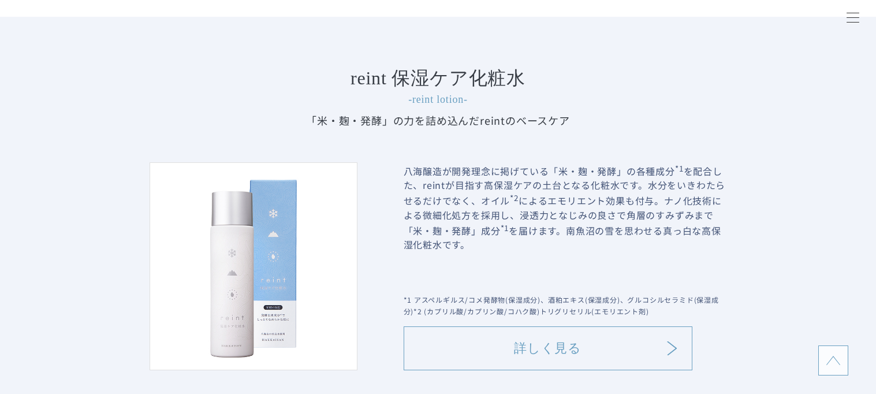 The image size is (876, 394). What do you see at coordinates (438, 120) in the screenshot?
I see `p: 「米・麹・発酵」の力を詰め込んだ reintのベースケア` at bounding box center [438, 120].